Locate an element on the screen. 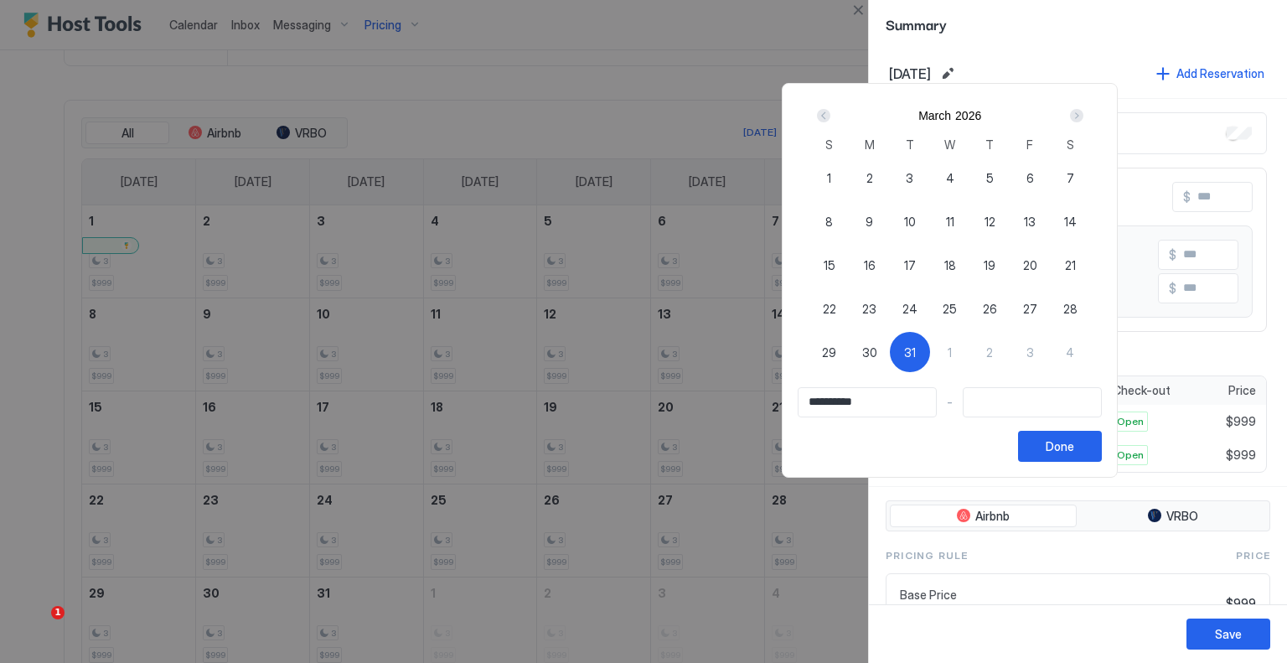 This screenshot has height=663, width=1287. span: 28 is located at coordinates (1070, 308).